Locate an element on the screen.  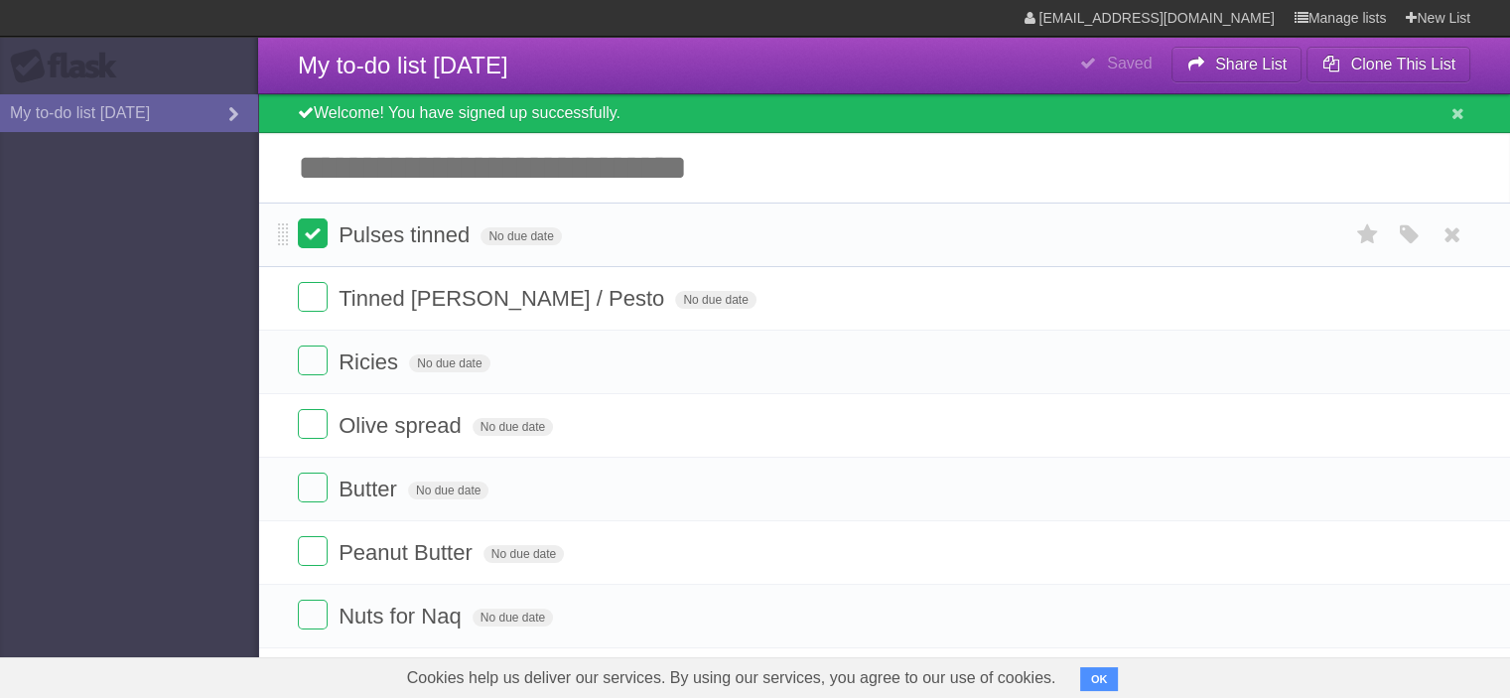
div: Welcome! You have signed up successfully. is located at coordinates (884, 113).